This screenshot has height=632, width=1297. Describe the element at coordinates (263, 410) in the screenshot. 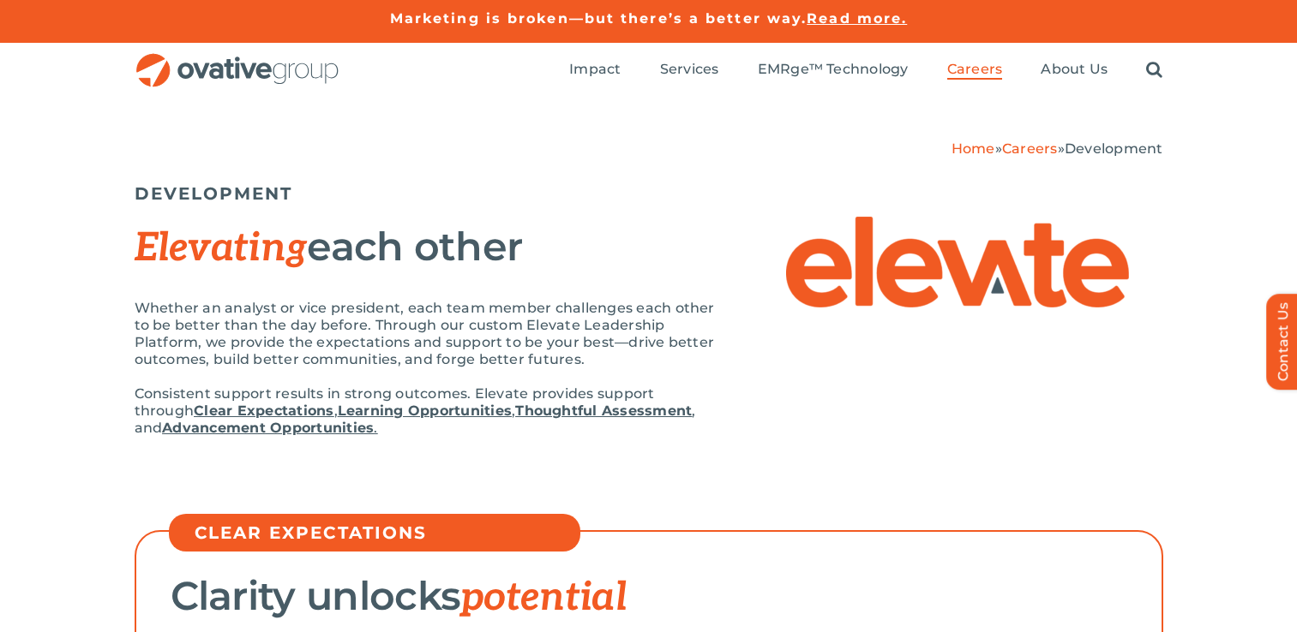

I see `a: Clear Expectations` at that location.